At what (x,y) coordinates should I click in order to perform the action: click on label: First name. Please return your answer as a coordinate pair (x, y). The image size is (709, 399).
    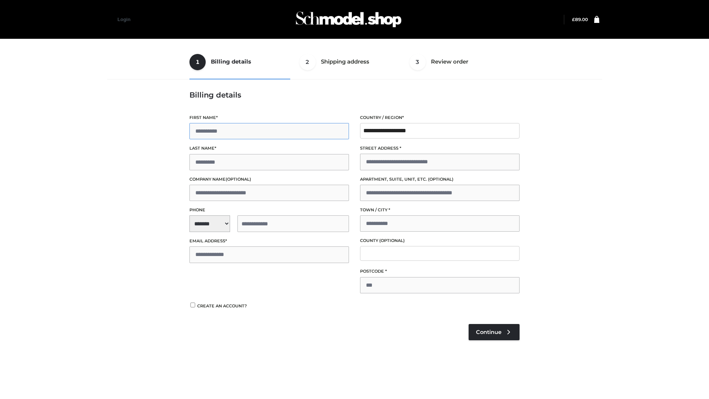
    Looking at the image, I should click on (269, 117).